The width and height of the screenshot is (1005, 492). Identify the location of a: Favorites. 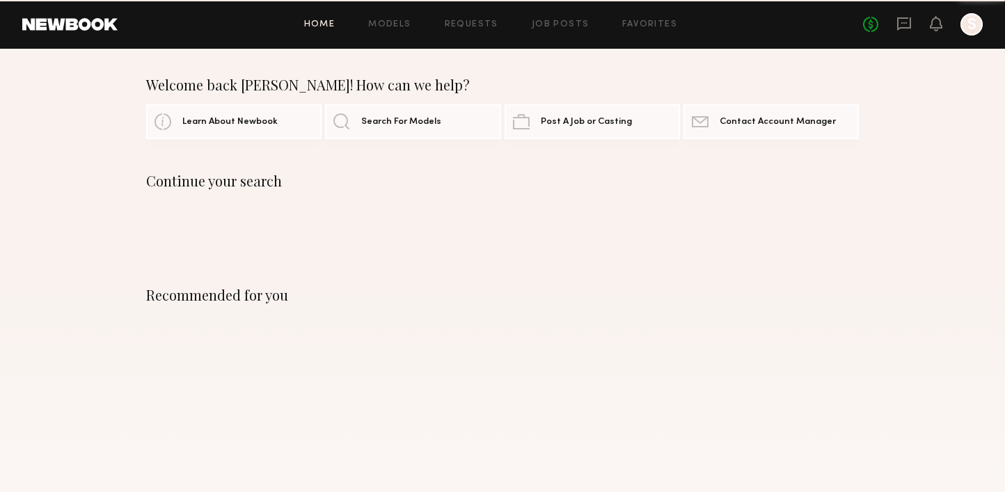
(649, 24).